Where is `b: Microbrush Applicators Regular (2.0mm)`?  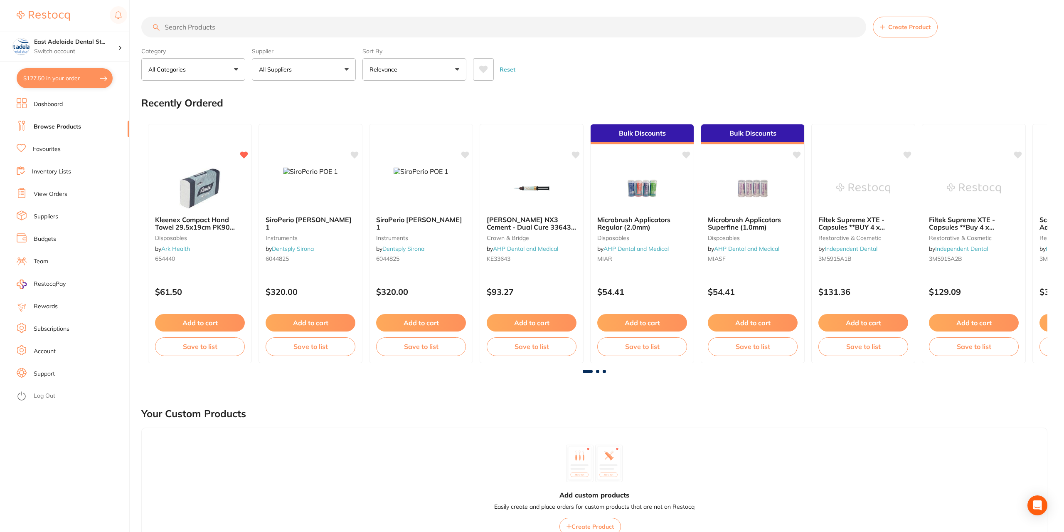
b: Microbrush Applicators Regular (2.0mm) is located at coordinates (642, 223).